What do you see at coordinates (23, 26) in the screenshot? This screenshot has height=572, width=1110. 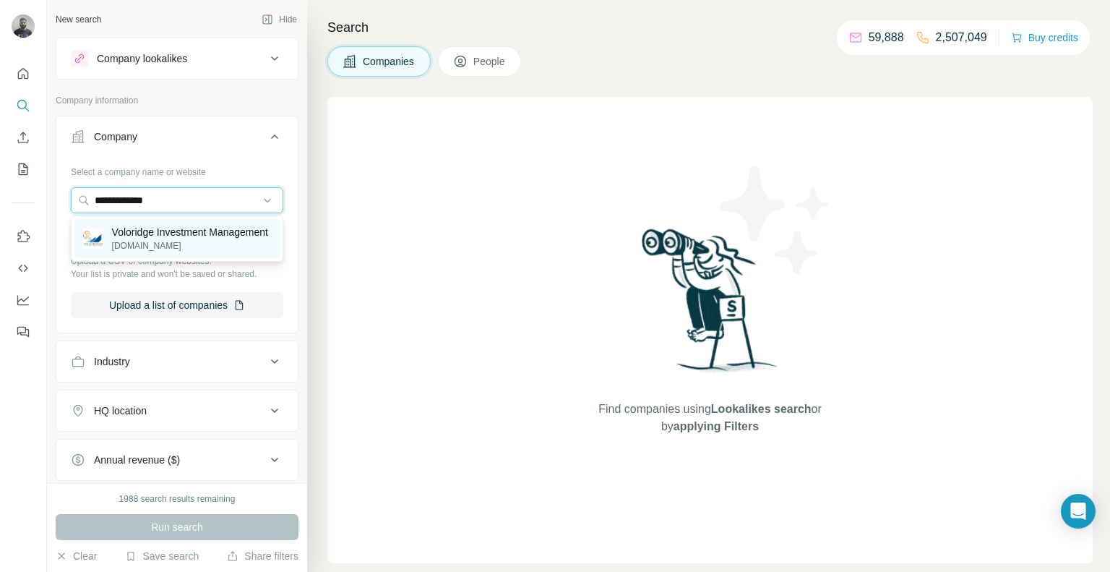 I see `img: Avatar` at bounding box center [23, 26].